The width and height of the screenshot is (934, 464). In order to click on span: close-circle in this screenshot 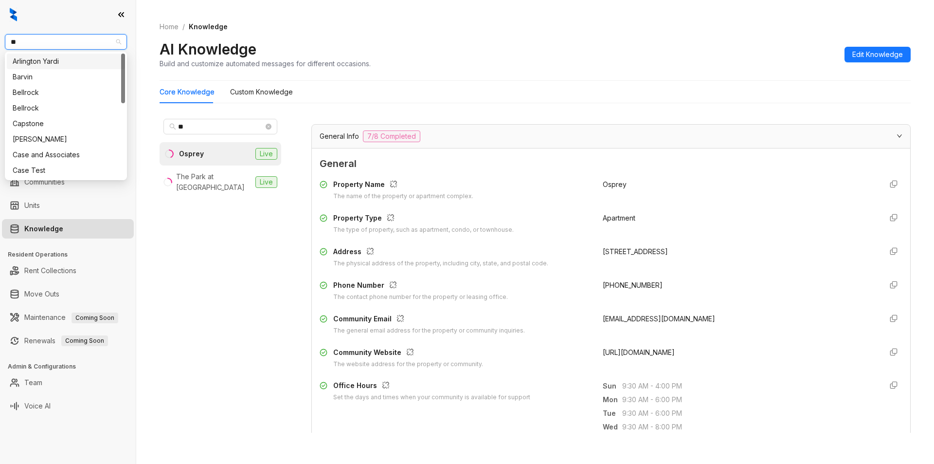, I will do `click(269, 127)`.